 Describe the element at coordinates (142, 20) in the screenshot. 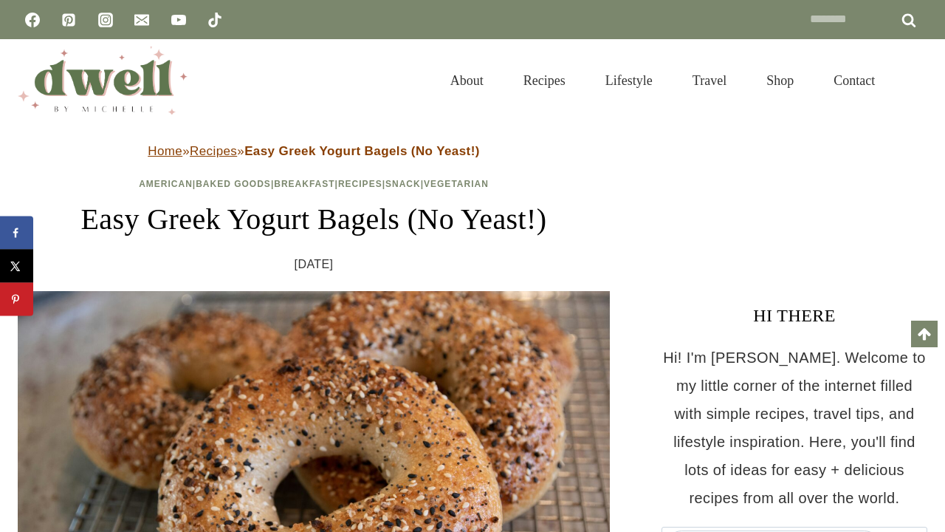

I see `a: Email` at that location.